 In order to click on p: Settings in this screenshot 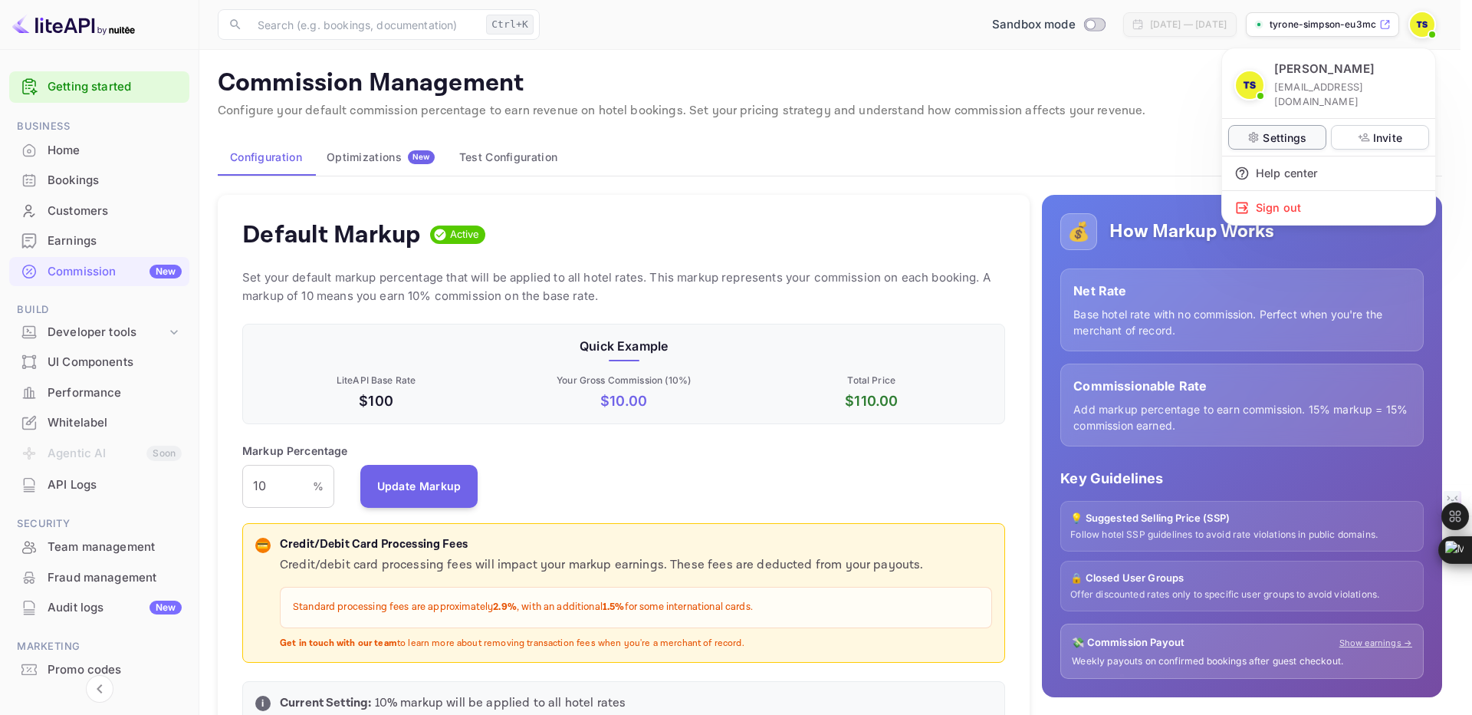, I will do `click(1284, 137)`.